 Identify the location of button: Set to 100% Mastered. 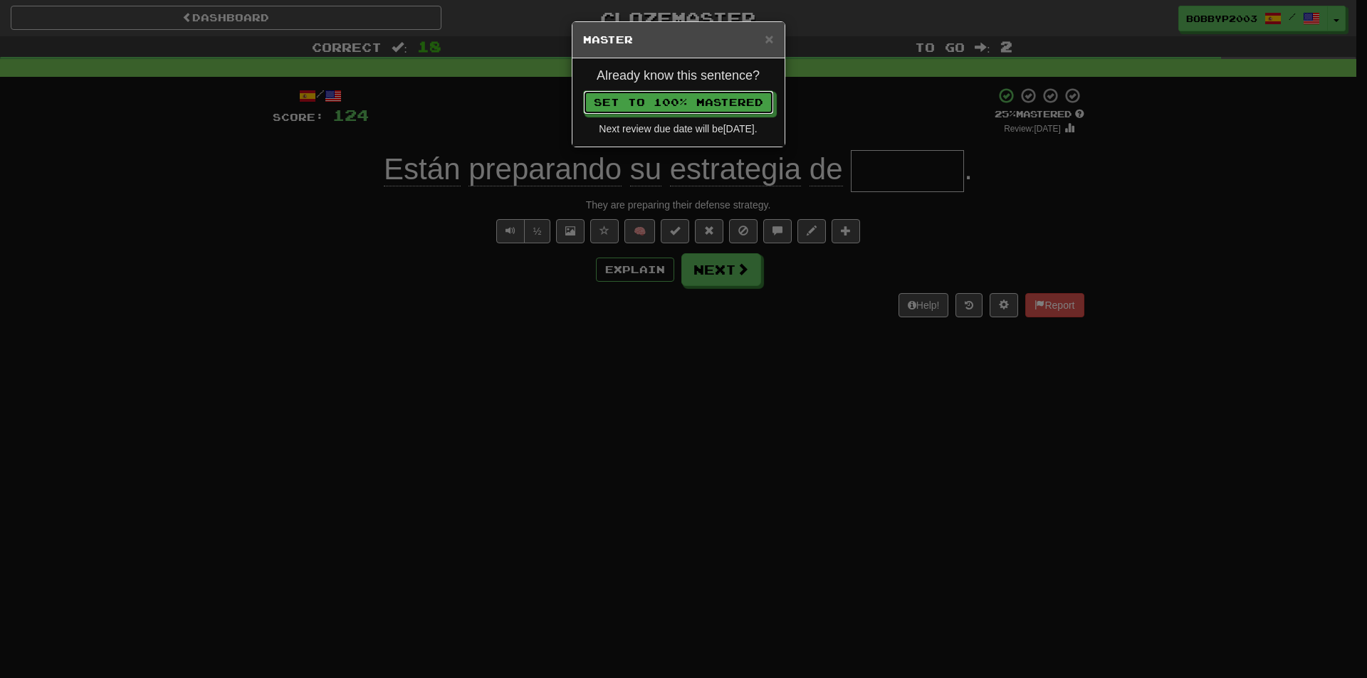
(678, 103).